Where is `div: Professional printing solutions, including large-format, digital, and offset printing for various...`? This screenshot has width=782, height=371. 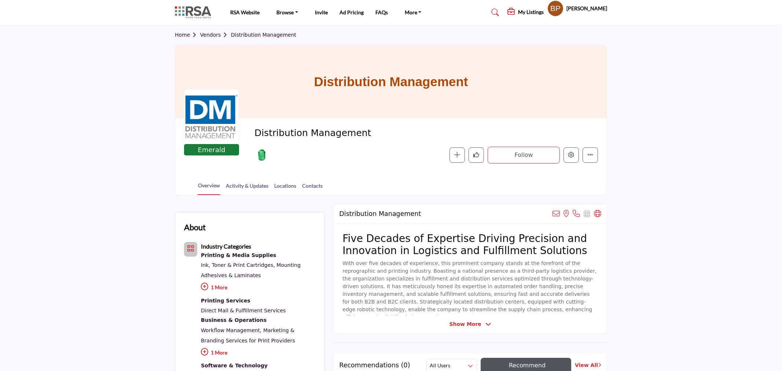 div: Professional printing solutions, including large-format, digital, and offset printing for various... is located at coordinates (258, 301).